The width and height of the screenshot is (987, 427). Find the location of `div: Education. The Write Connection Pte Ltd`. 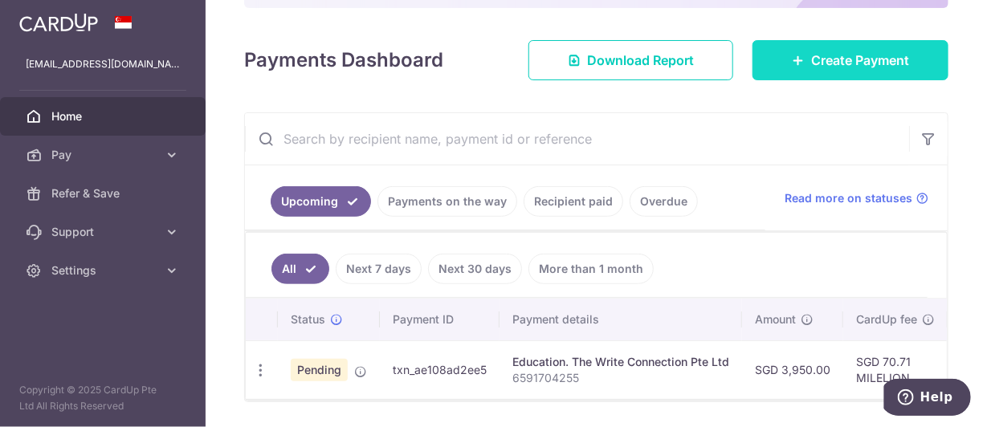

div: Education. The Write Connection Pte Ltd is located at coordinates (621, 362).